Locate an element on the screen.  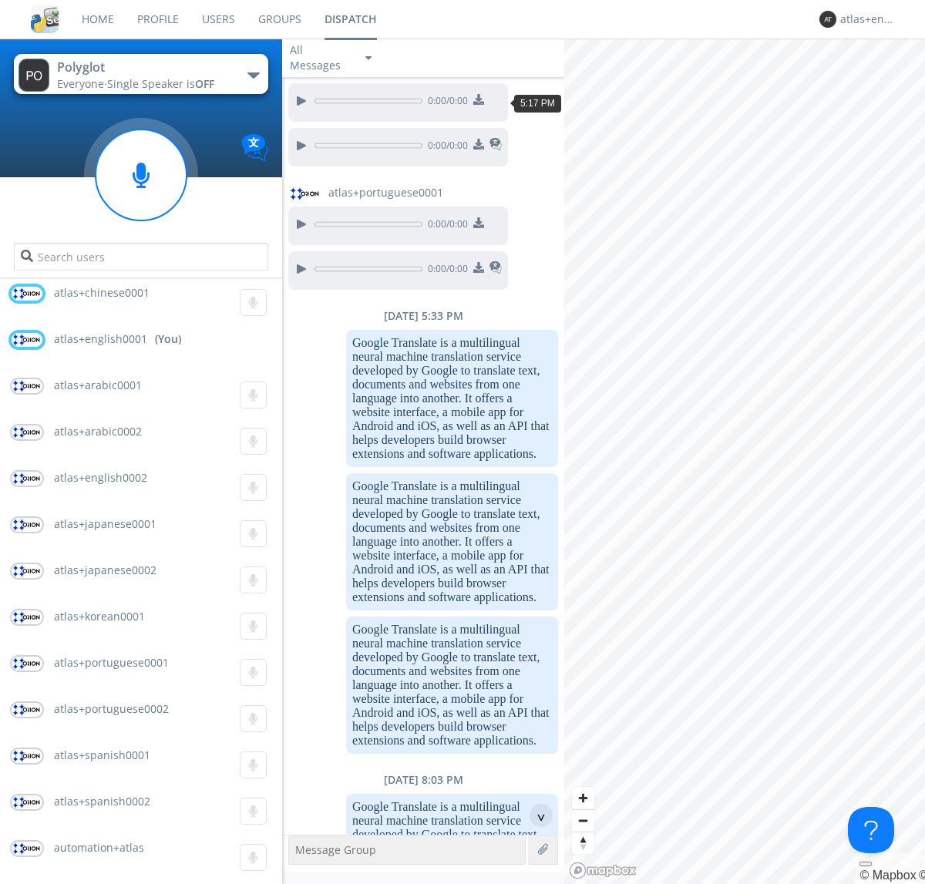
span: atlas+spanish0001 is located at coordinates (102, 754).